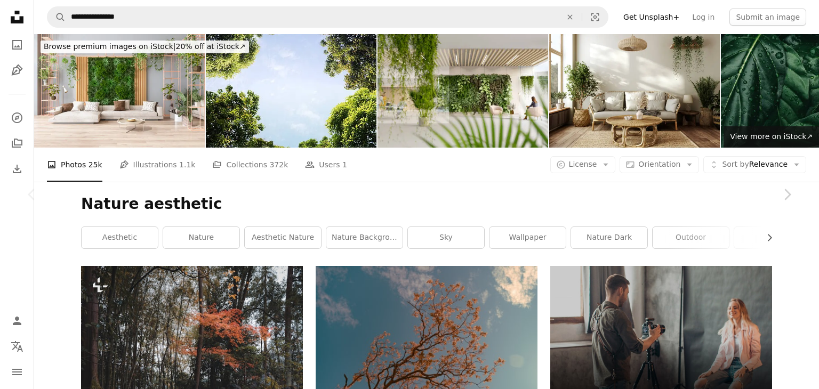 This screenshot has width=819, height=389. What do you see at coordinates (659, 165) in the screenshot?
I see `button: Orientation` at bounding box center [659, 165].